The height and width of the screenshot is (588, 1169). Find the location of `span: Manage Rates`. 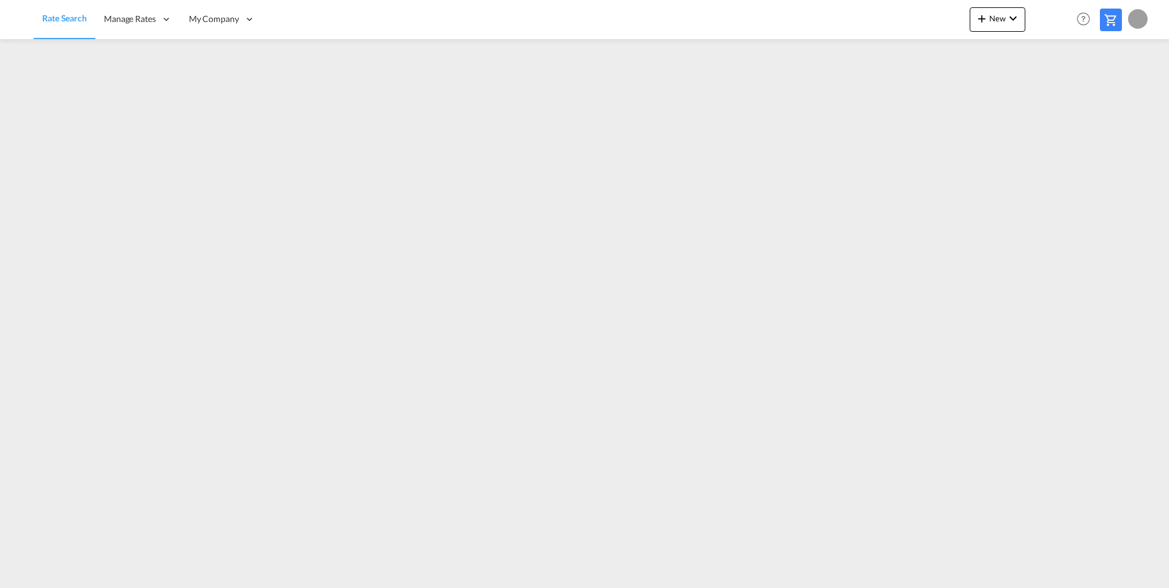

span: Manage Rates is located at coordinates (130, 19).